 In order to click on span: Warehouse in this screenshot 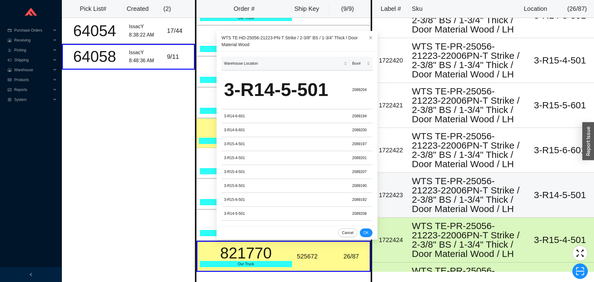, I will do `click(33, 70)`.